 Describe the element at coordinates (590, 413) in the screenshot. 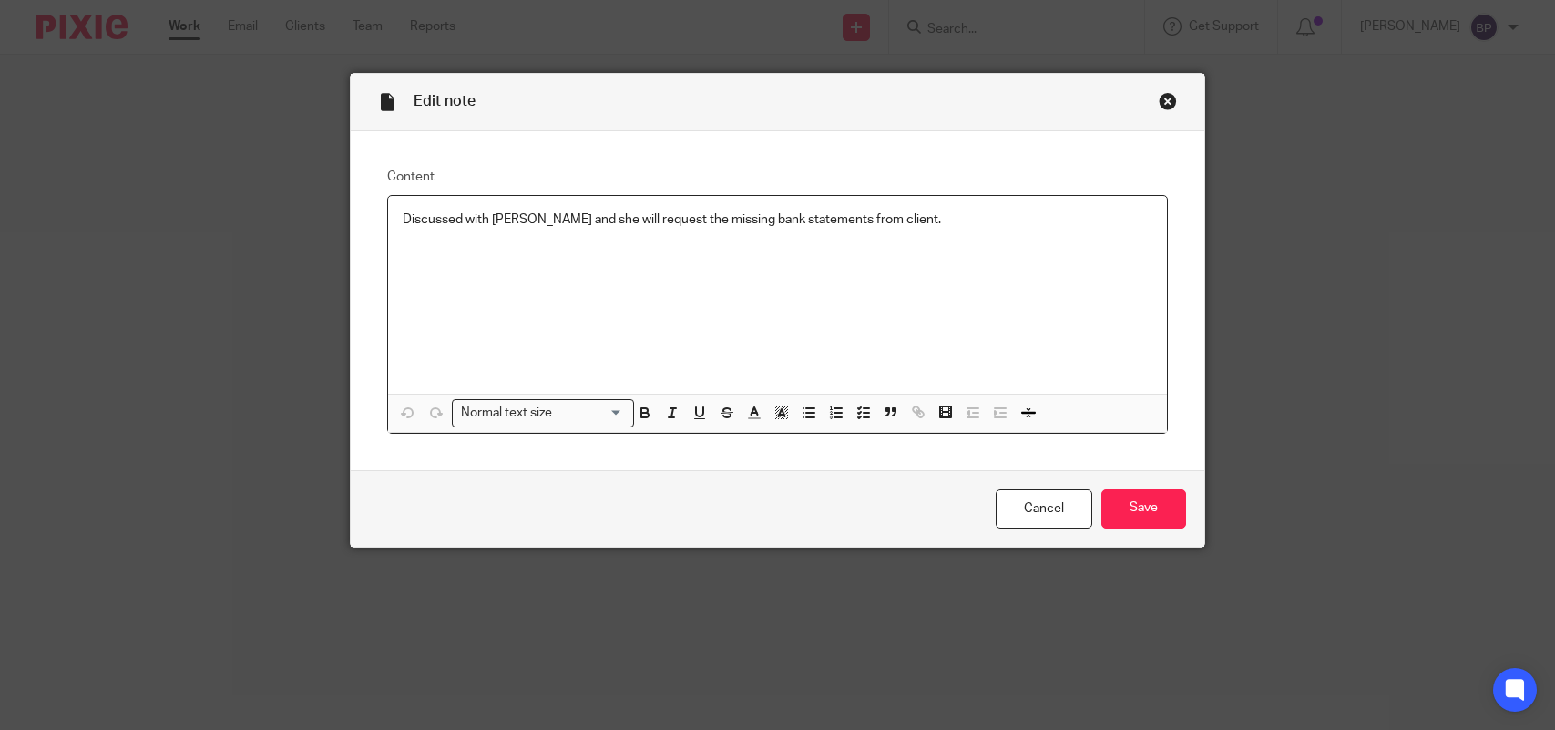

I see `input: Search for option` at that location.